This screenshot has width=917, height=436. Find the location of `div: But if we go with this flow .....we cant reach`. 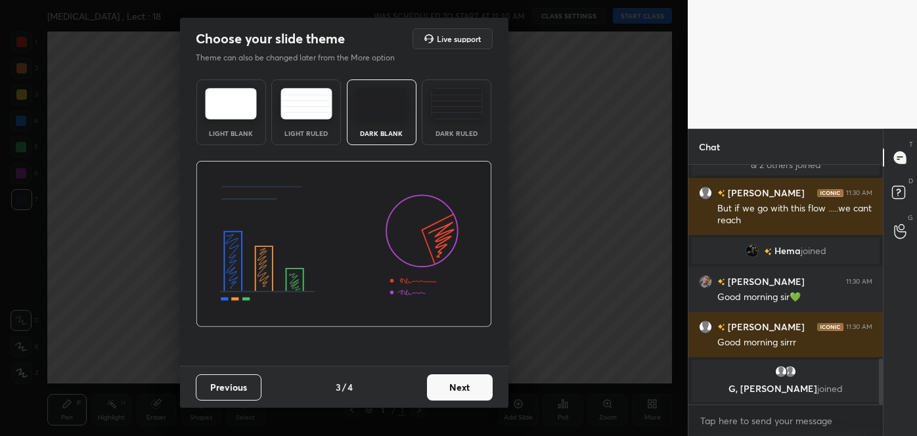

div: But if we go with this flow .....we cant reach is located at coordinates (795, 215).